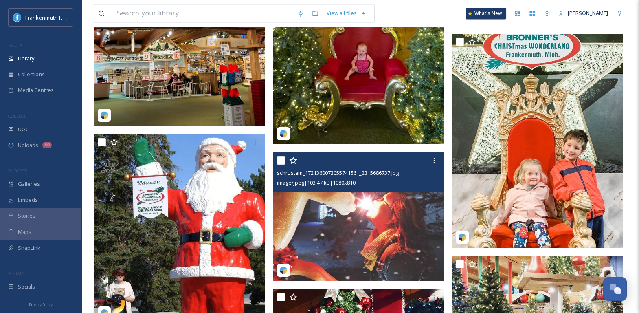 The height and width of the screenshot is (313, 639). What do you see at coordinates (16, 273) in the screenshot?
I see `span: SOCIALS` at bounding box center [16, 273].